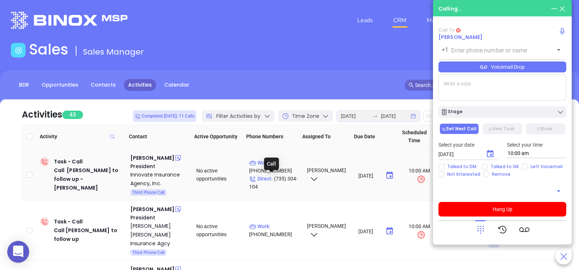  I want to click on span: Remove, so click(501, 174).